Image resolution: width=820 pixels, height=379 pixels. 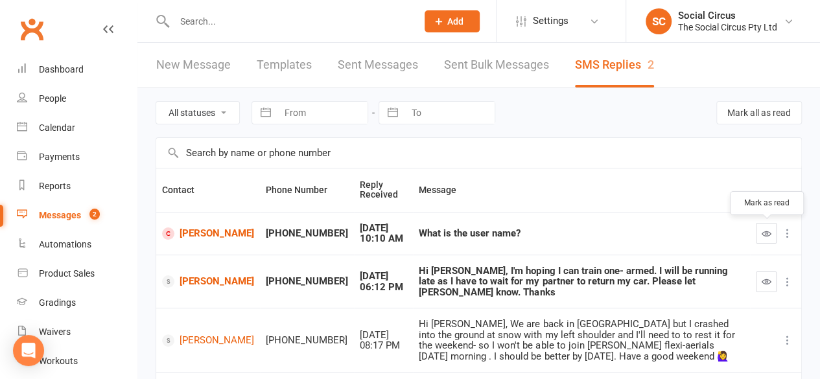 What do you see at coordinates (383, 239) in the screenshot?
I see `div: 10:10 AM` at bounding box center [383, 239].